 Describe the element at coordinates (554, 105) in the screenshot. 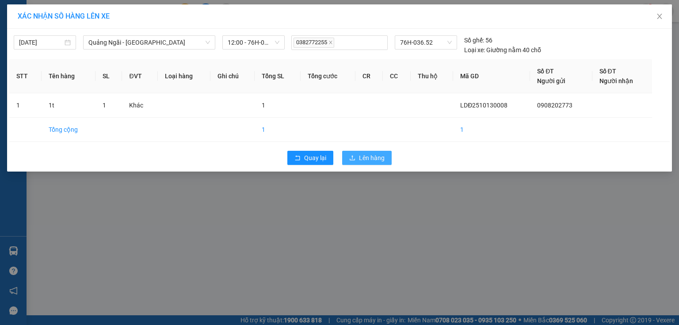

I see `span: 0908202773` at that location.